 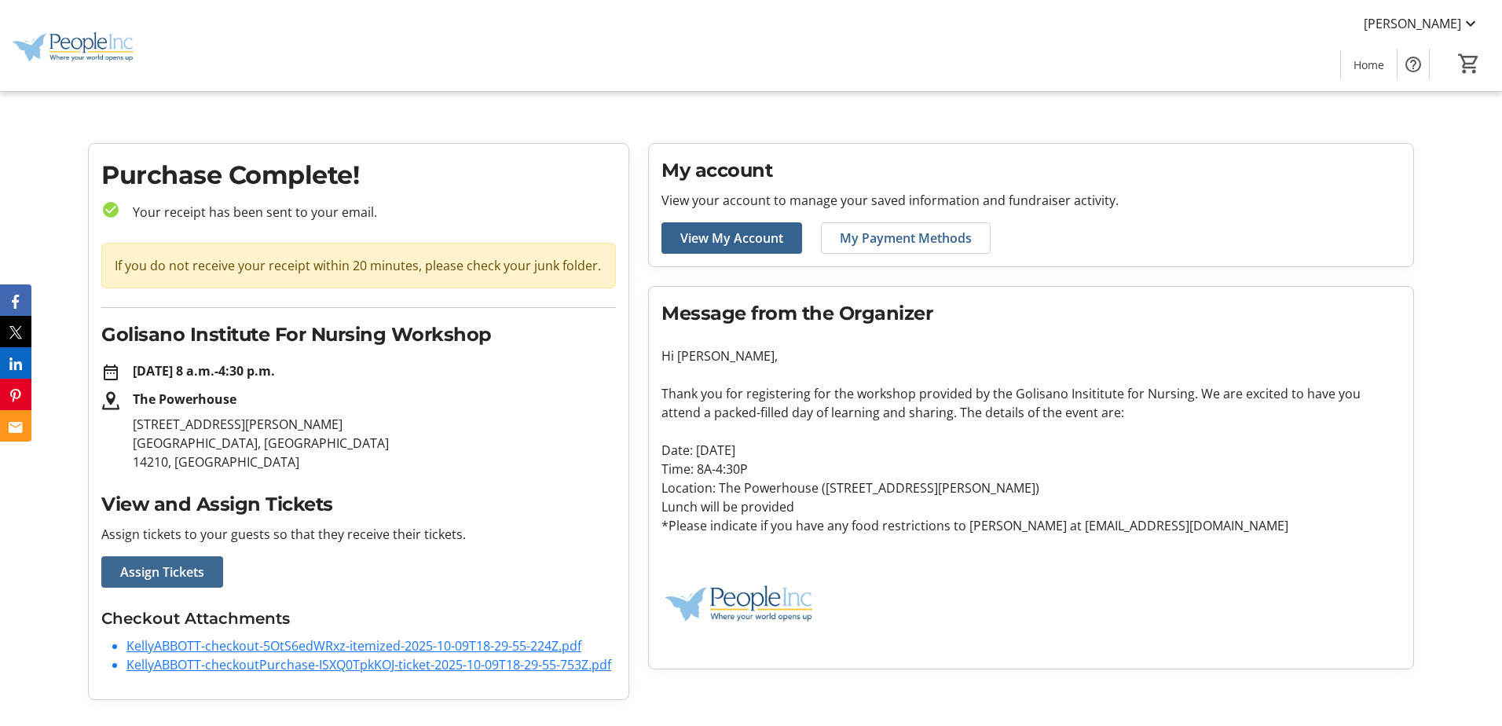 I want to click on span: View My Account, so click(x=731, y=238).